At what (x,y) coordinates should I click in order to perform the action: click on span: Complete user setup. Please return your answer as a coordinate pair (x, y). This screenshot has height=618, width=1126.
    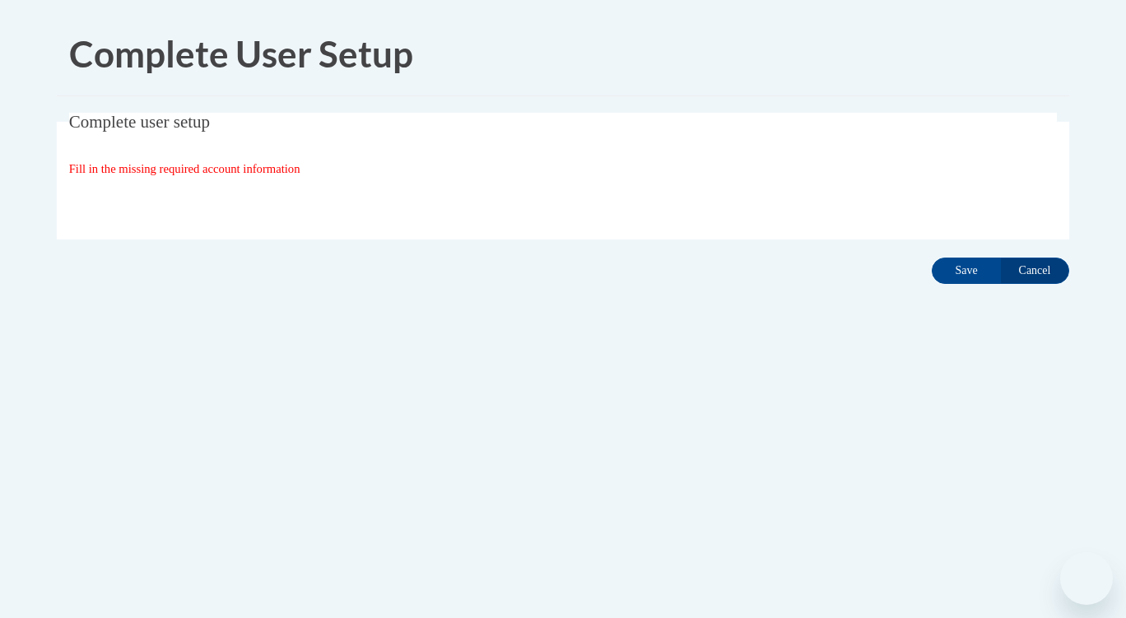
    Looking at the image, I should click on (139, 122).